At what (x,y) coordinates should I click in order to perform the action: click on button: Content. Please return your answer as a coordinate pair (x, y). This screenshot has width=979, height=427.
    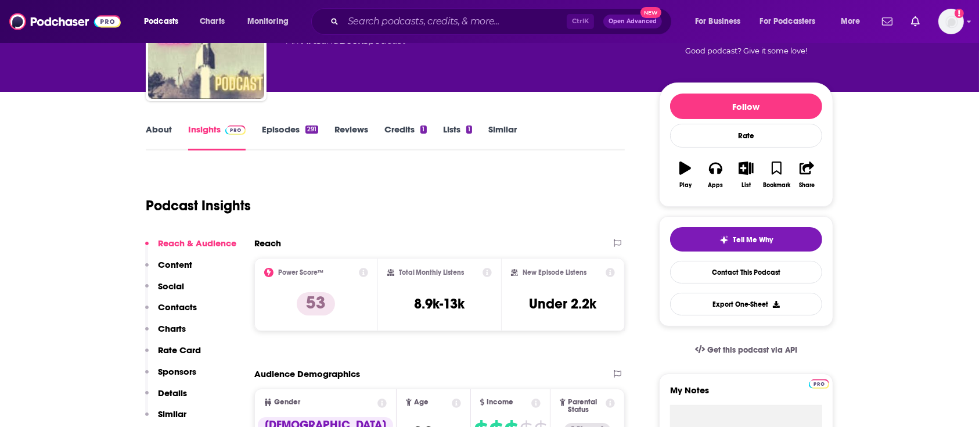
    Looking at the image, I should click on (168, 269).